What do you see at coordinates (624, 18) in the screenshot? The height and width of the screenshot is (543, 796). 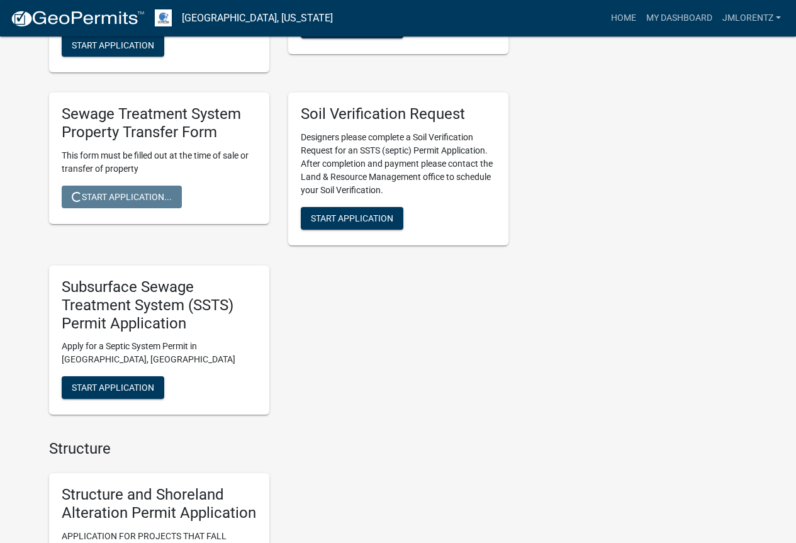 I see `a: Home` at bounding box center [624, 18].